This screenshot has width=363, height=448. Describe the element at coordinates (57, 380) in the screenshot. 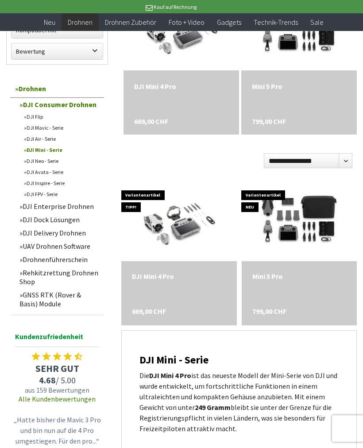

I see `span: / 5.00` at that location.